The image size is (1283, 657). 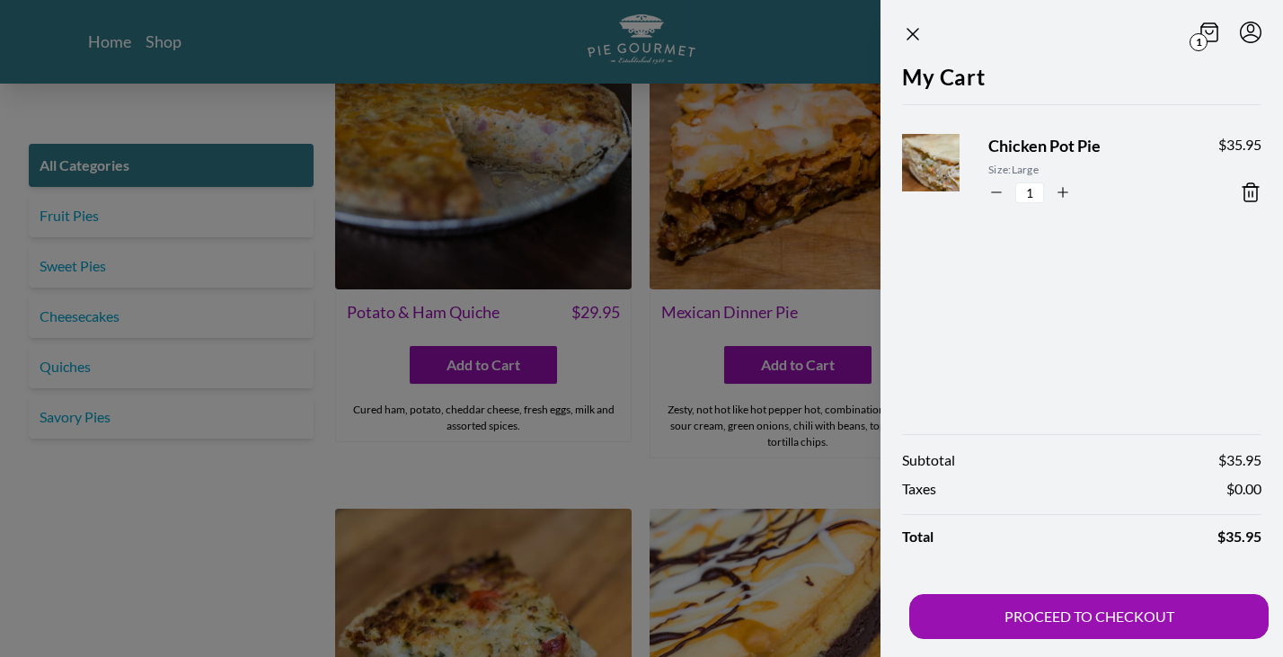 What do you see at coordinates (1089, 146) in the screenshot?
I see `span: Chicken Pot Pie` at bounding box center [1089, 146].